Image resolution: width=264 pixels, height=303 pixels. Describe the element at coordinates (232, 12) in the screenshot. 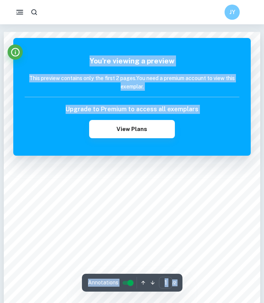

I see `h6: JY` at that location.